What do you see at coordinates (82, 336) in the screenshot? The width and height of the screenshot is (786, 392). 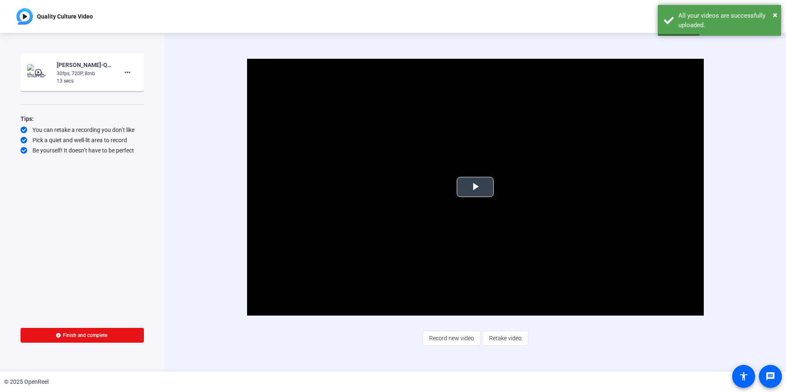 I see `button: Finish and complete` at bounding box center [82, 336].